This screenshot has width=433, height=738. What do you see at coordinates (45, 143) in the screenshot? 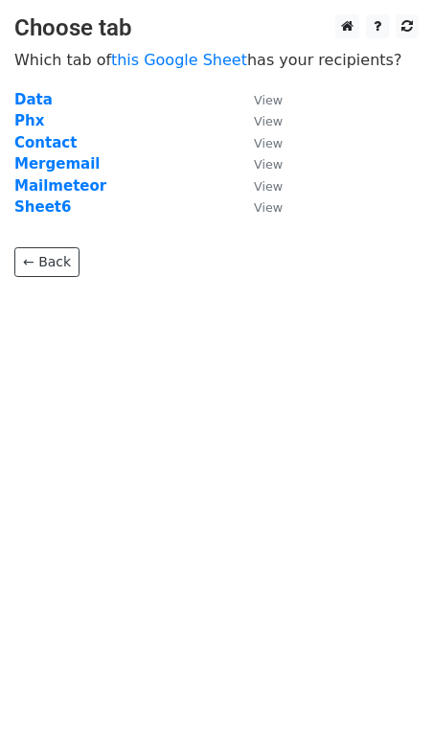
I see `a: Contact` at bounding box center [45, 143].